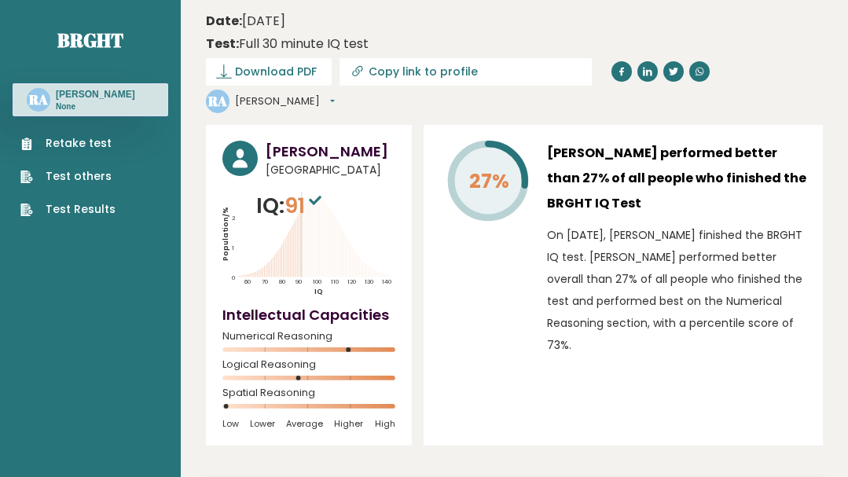 The height and width of the screenshot is (477, 848). I want to click on span: Lower, so click(263, 424).